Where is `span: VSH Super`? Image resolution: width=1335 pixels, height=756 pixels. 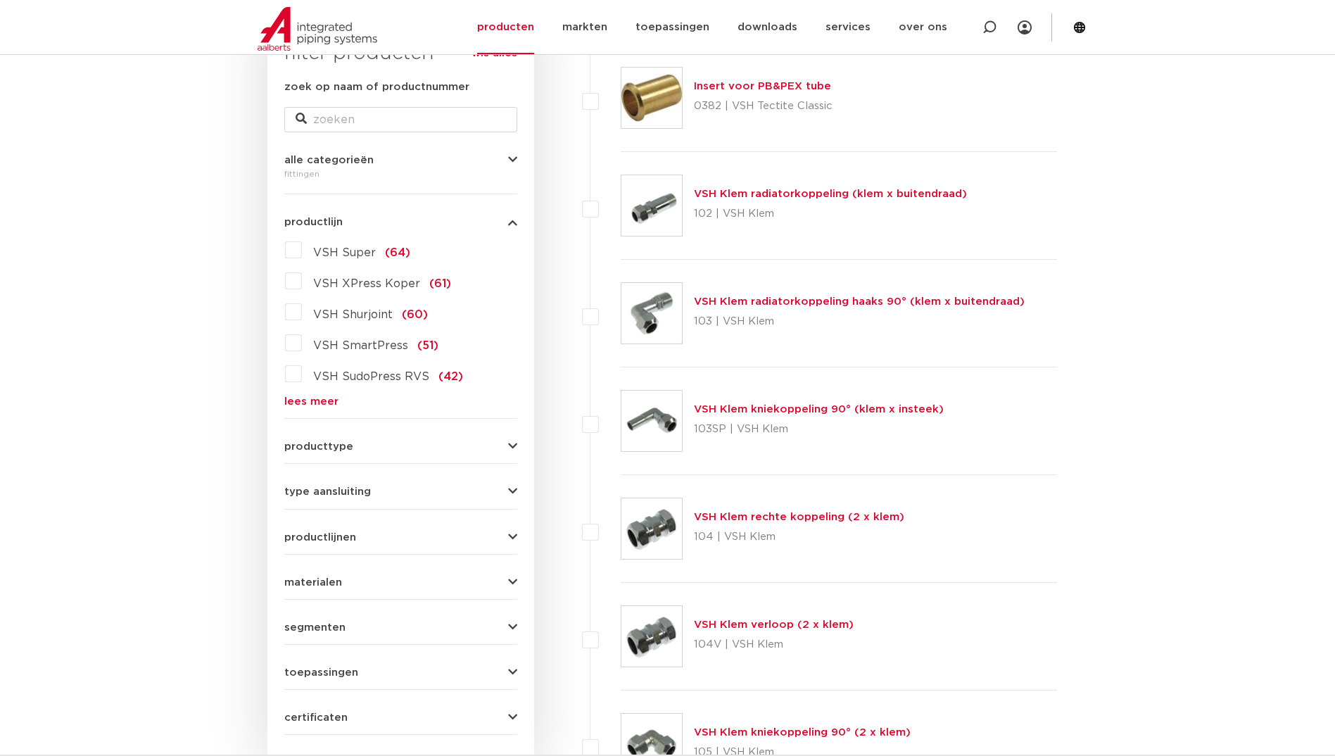
span: VSH Super is located at coordinates (344, 253).